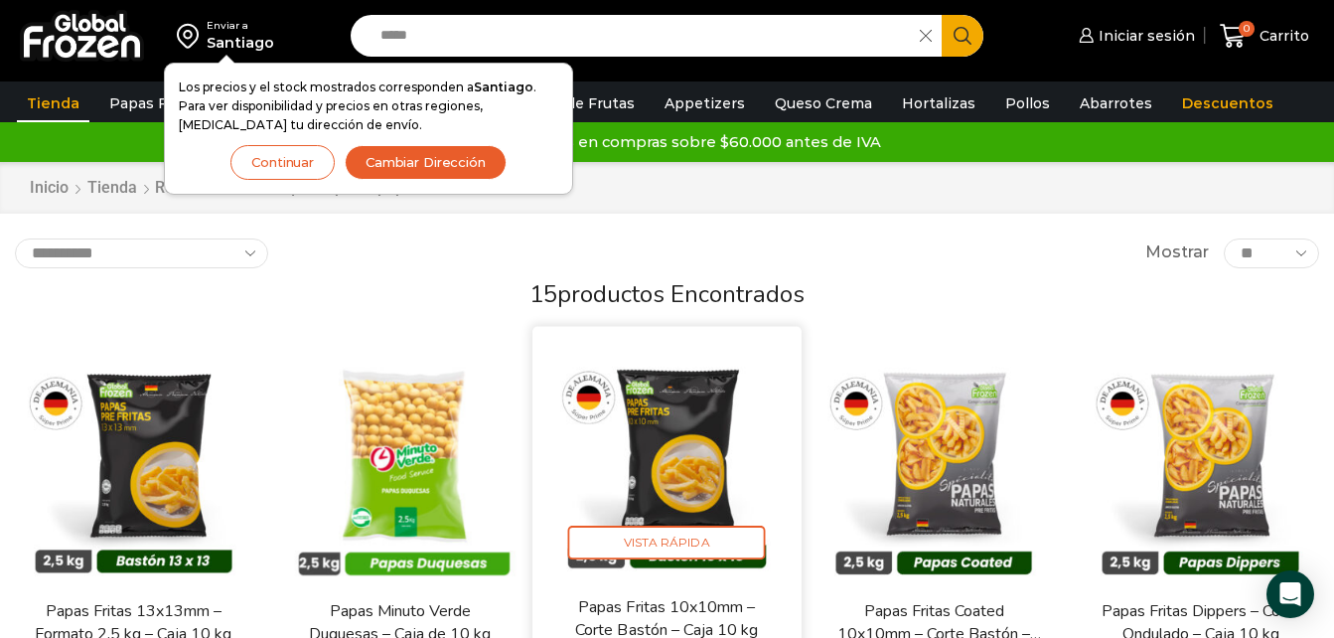 The image size is (1334, 638). Describe the element at coordinates (823, 103) in the screenshot. I see `a: Queso Crema` at that location.